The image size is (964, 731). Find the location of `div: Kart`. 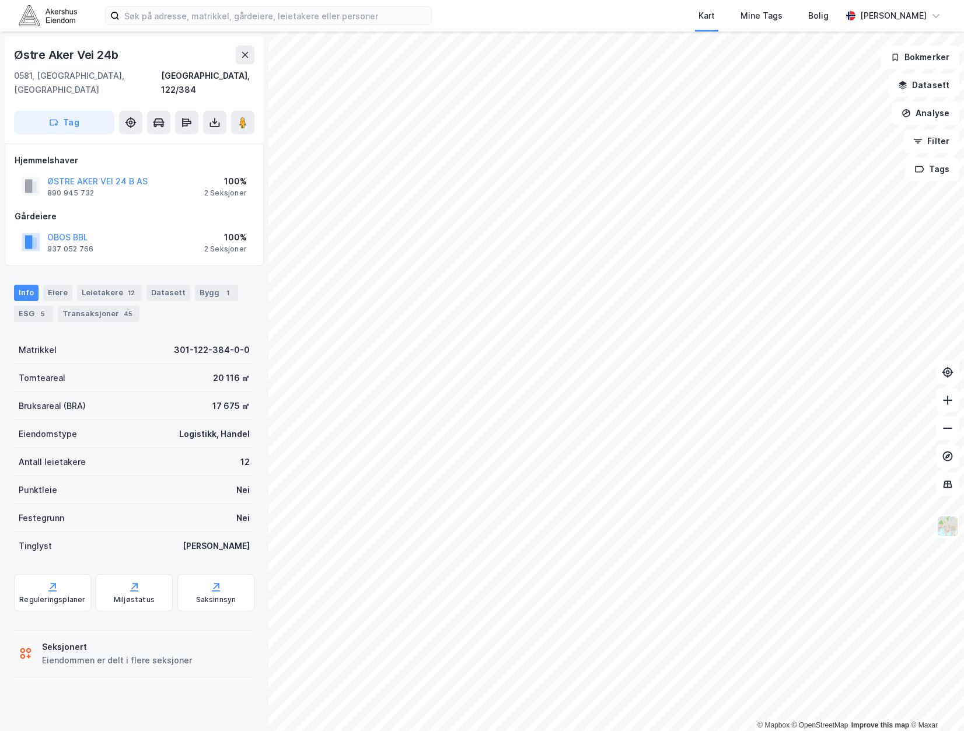

div: Kart is located at coordinates (707, 16).